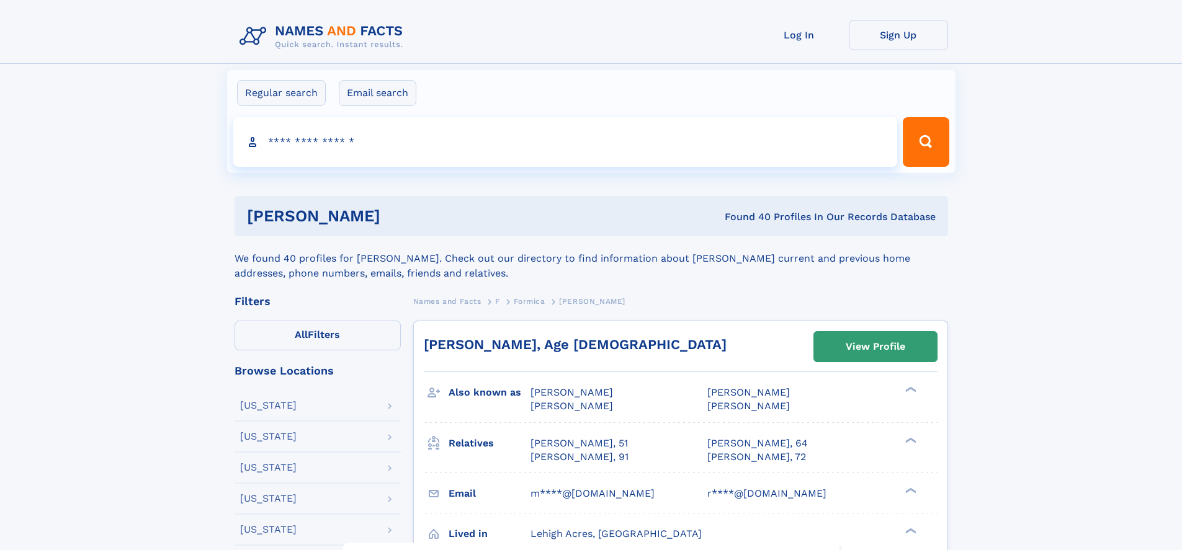  What do you see at coordinates (281, 93) in the screenshot?
I see `label: Regular search` at bounding box center [281, 93].